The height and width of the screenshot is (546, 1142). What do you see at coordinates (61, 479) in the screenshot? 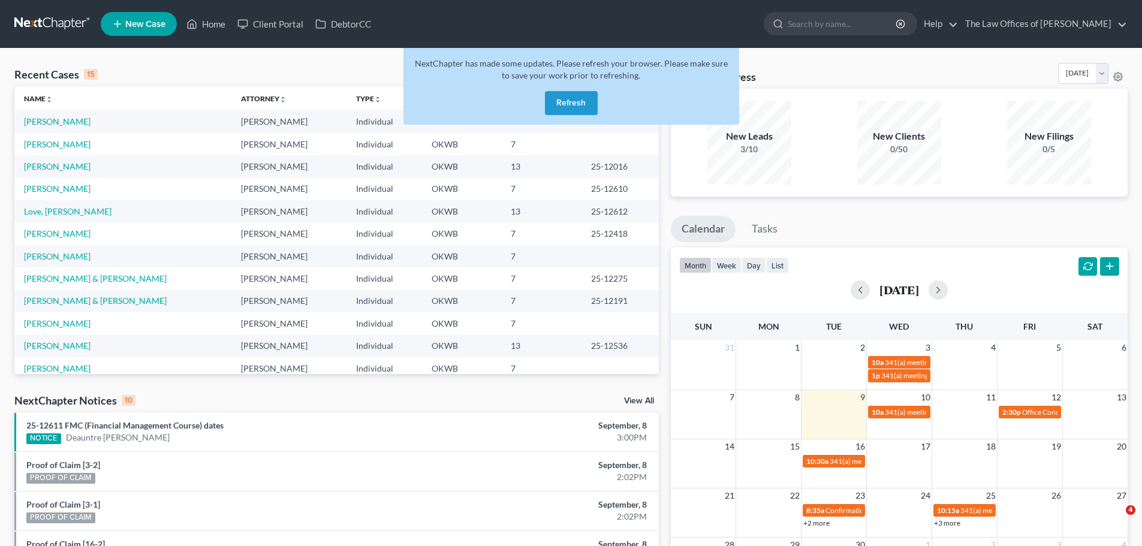
I see `div: PROOF OF CLAIM` at bounding box center [61, 479].